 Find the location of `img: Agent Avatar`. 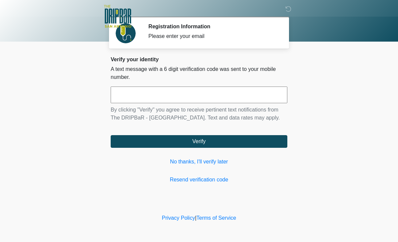

img: Agent Avatar is located at coordinates (126, 33).